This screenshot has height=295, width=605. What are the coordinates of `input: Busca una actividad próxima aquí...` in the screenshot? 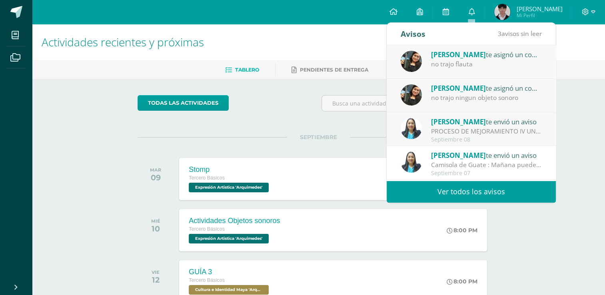 It's located at (410, 103).